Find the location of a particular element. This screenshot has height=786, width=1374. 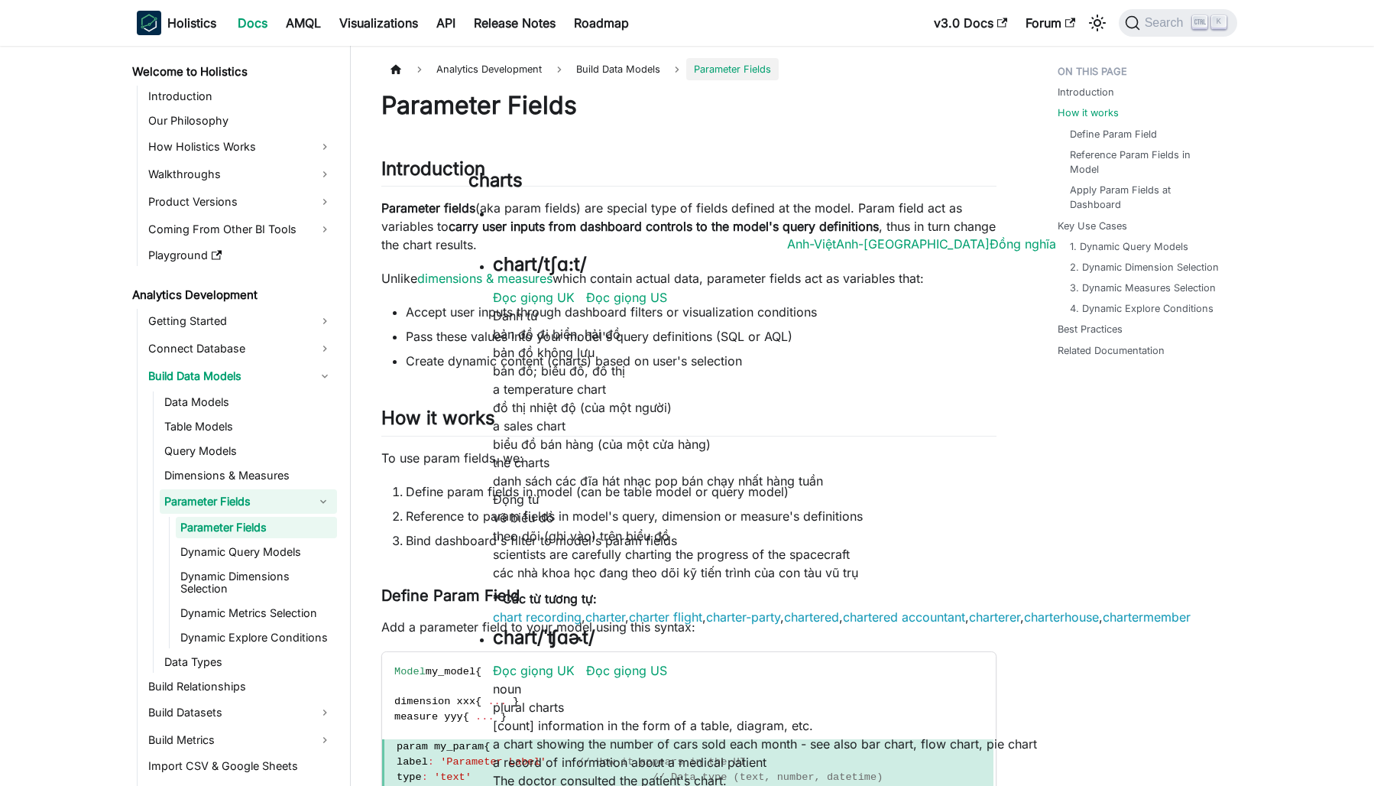

span: type is located at coordinates (409, 777).